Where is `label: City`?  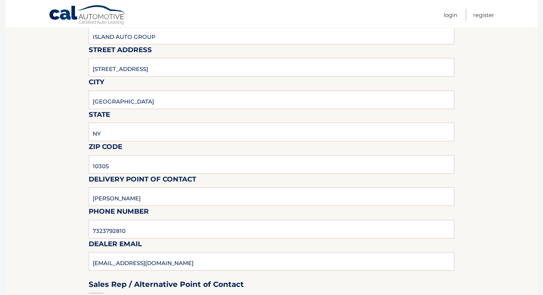
label: City is located at coordinates (96, 83).